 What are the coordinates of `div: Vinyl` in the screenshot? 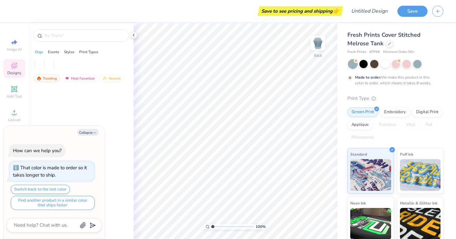 It's located at (411, 125).